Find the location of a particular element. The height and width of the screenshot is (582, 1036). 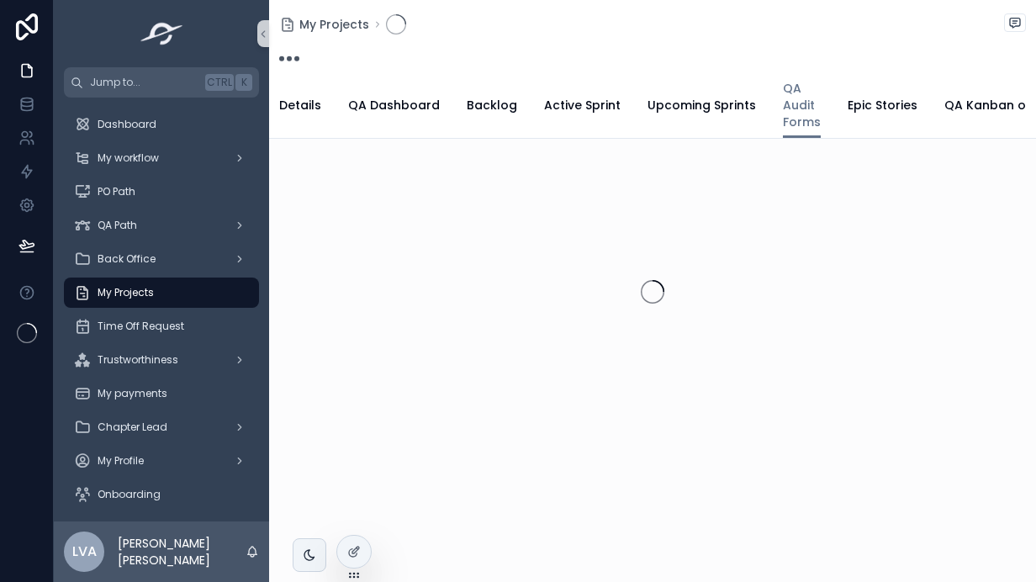

span: My workflow is located at coordinates (128, 158).